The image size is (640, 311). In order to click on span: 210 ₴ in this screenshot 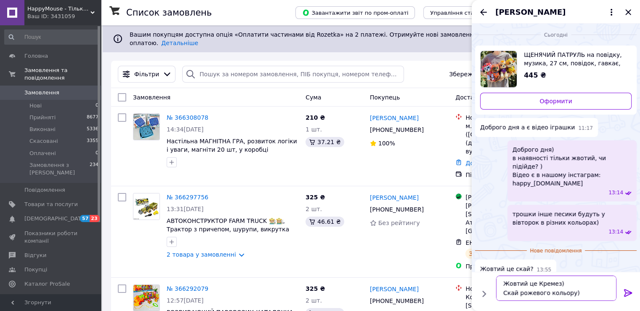, I will do `click(315, 117)`.